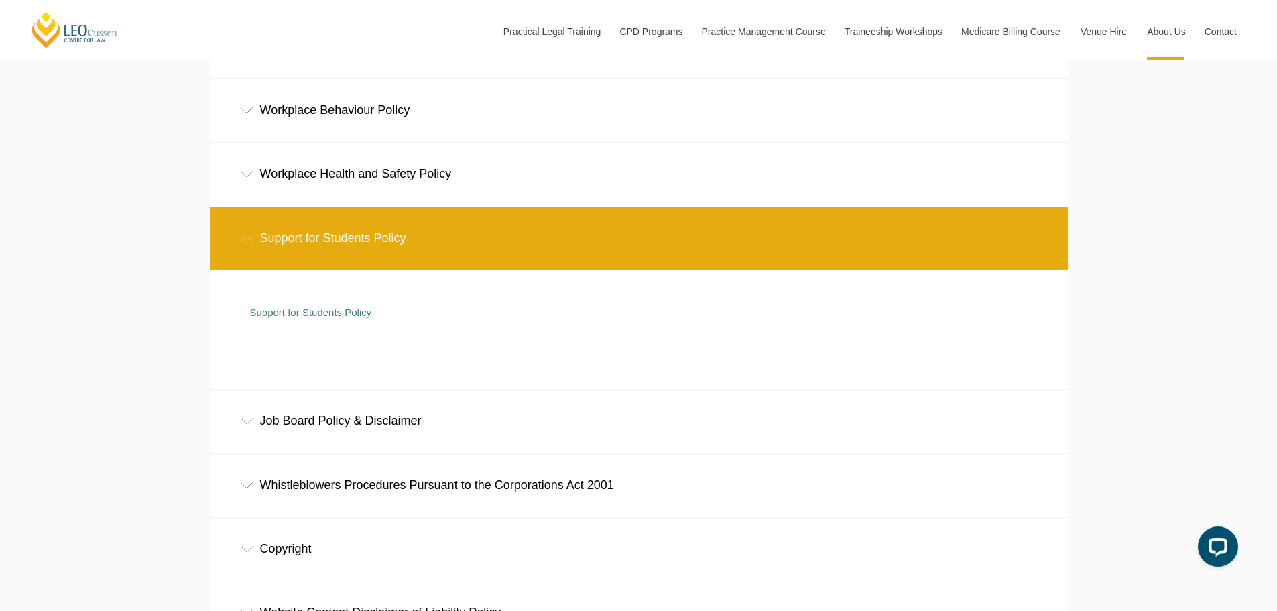  What do you see at coordinates (763, 32) in the screenshot?
I see `a: Practice Management Course` at bounding box center [763, 32].